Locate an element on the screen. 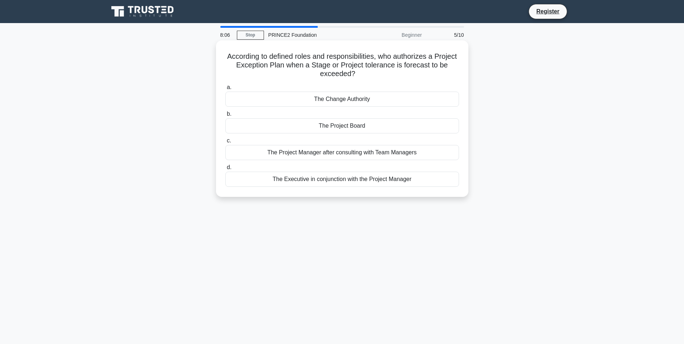 The image size is (684, 344). a: Register is located at coordinates (548, 11).